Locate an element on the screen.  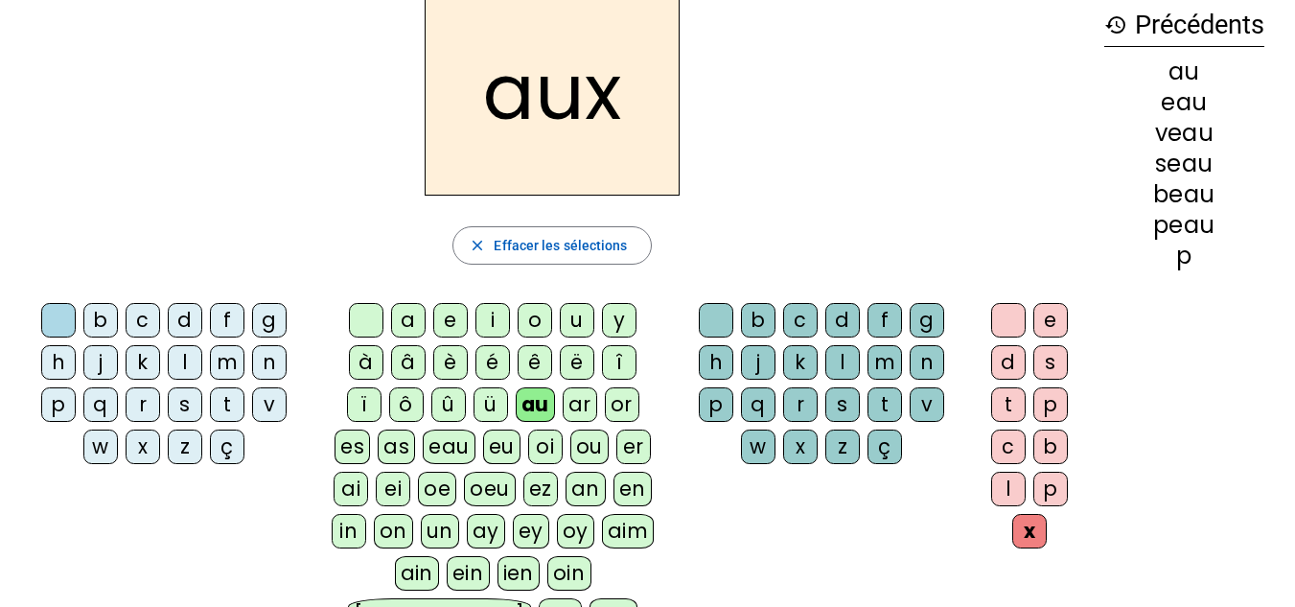
div: o is located at coordinates (535, 320).